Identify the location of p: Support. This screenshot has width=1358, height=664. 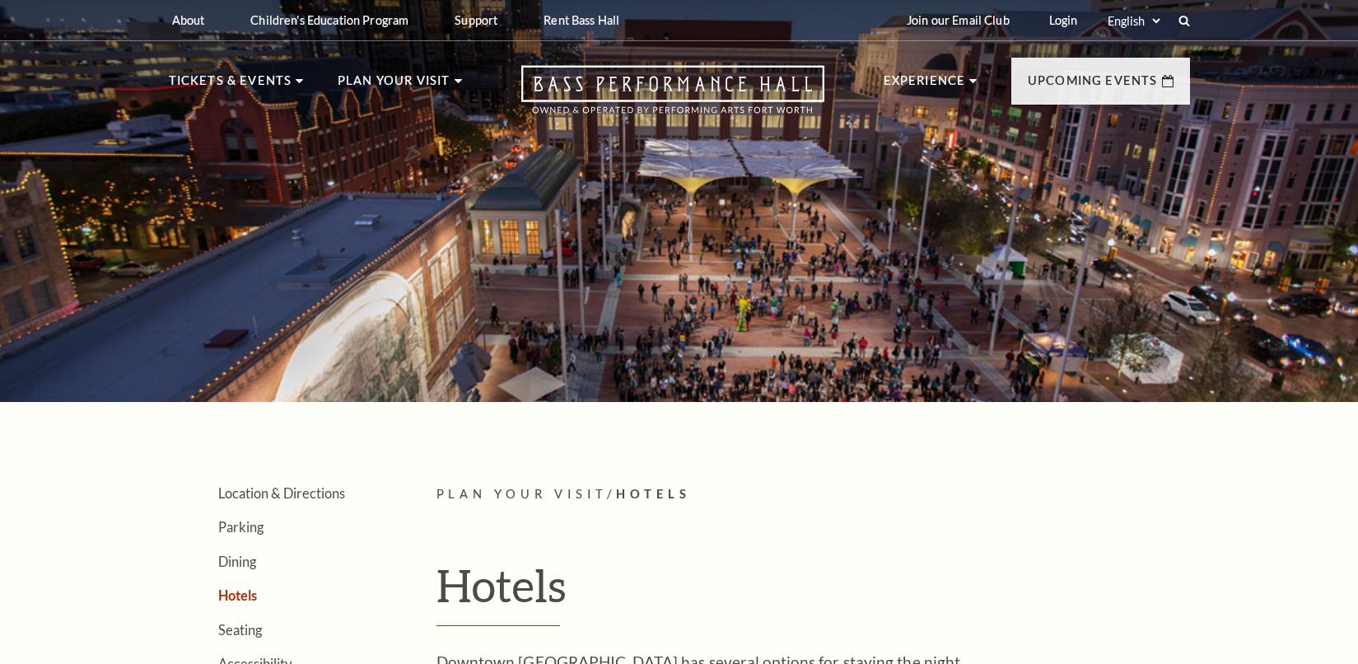
(476, 20).